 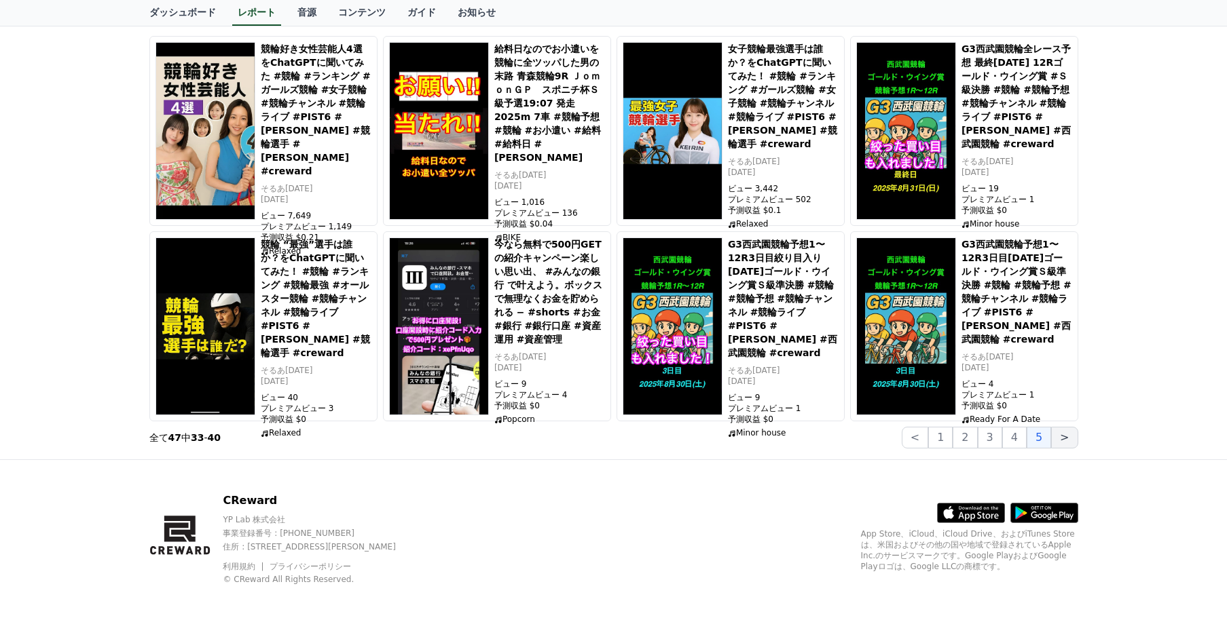 What do you see at coordinates (905, 326) in the screenshot?
I see `img: G3西武園競輪予想1〜12R3日目2025年8月30日(土)ゴールド・ウイング賞Ｓ級準決勝 #競輪 #競輪予想 #競輪チャンネル #競輪ライブ #PIST6 #ヒカル #西武園競輪 #creward` at bounding box center [905, 326].